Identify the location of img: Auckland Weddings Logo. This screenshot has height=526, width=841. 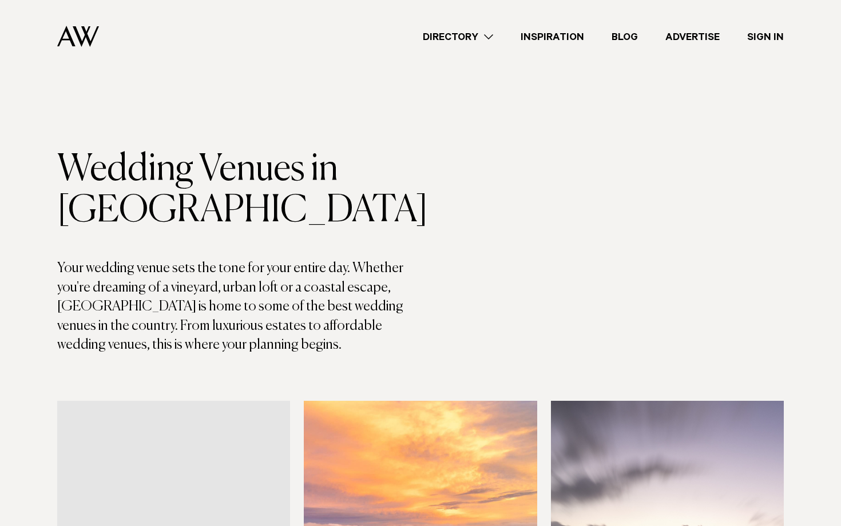
(78, 36).